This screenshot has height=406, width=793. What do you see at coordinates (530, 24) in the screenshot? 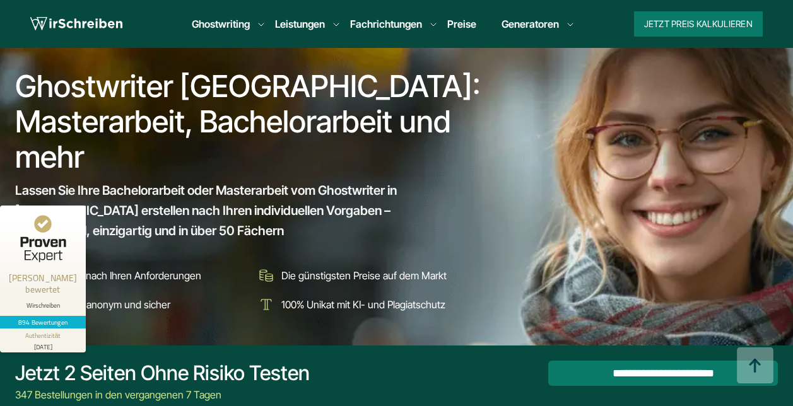
I see `a: Generatoren` at bounding box center [530, 24].